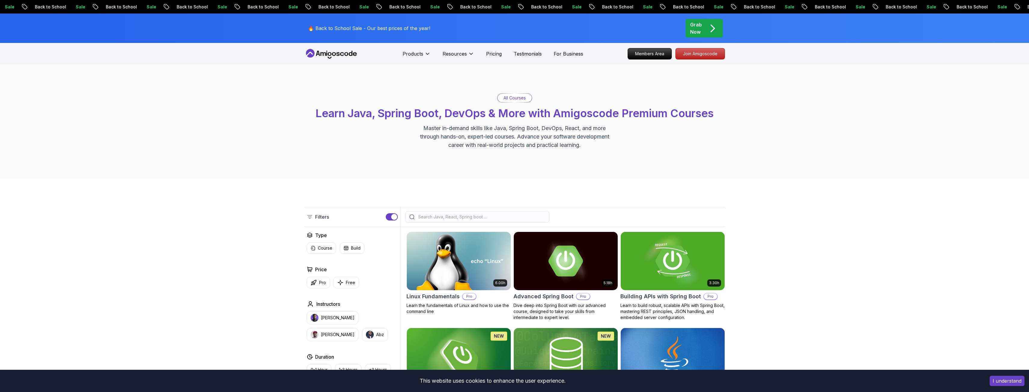 Image resolution: width=1029 pixels, height=392 pixels. What do you see at coordinates (356, 248) in the screenshot?
I see `p: Build` at bounding box center [356, 248].